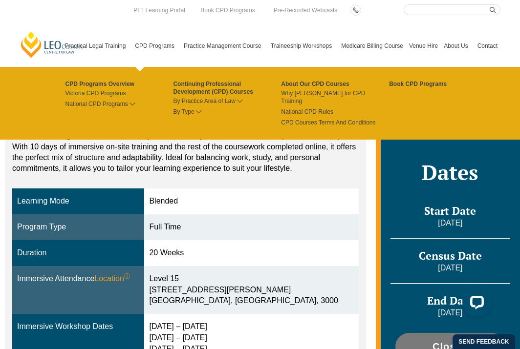 This screenshot has height=349, width=520. I want to click on div: Full Time, so click(251, 227).